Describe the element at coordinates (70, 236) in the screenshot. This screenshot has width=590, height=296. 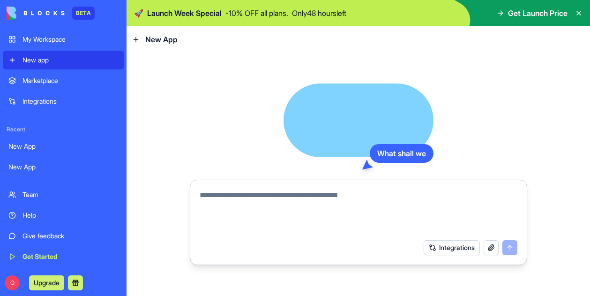
I see `div: Give feedback` at that location.